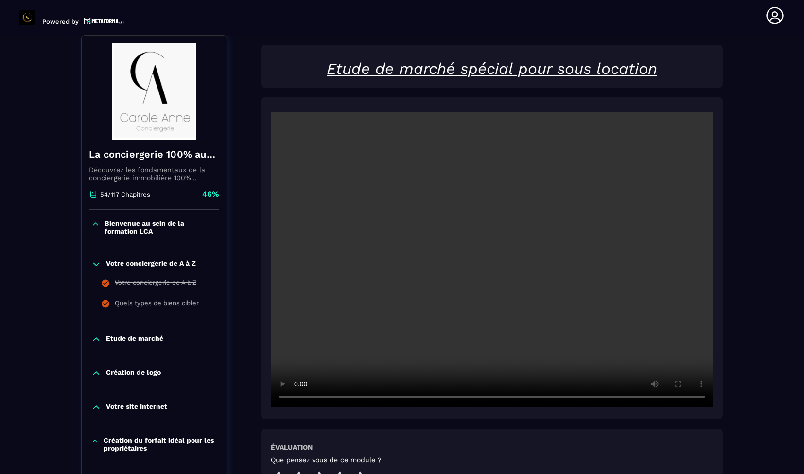  Describe the element at coordinates (60, 21) in the screenshot. I see `p: Powered by` at that location.